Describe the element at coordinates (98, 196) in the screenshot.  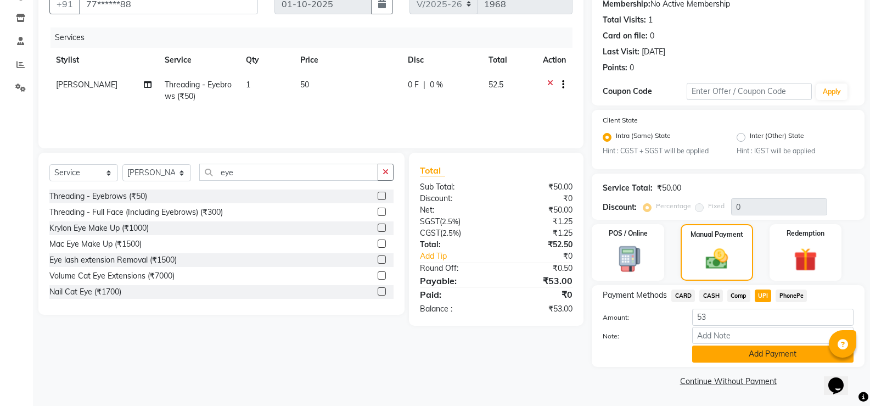
I see `div: Threading - Eyebrows (₹50)` at that location.